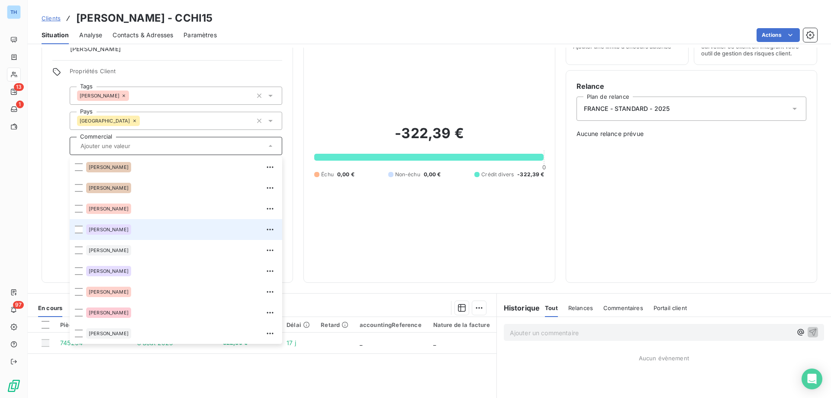 This screenshot has height=398, width=831. I want to click on span: Analyse, so click(90, 35).